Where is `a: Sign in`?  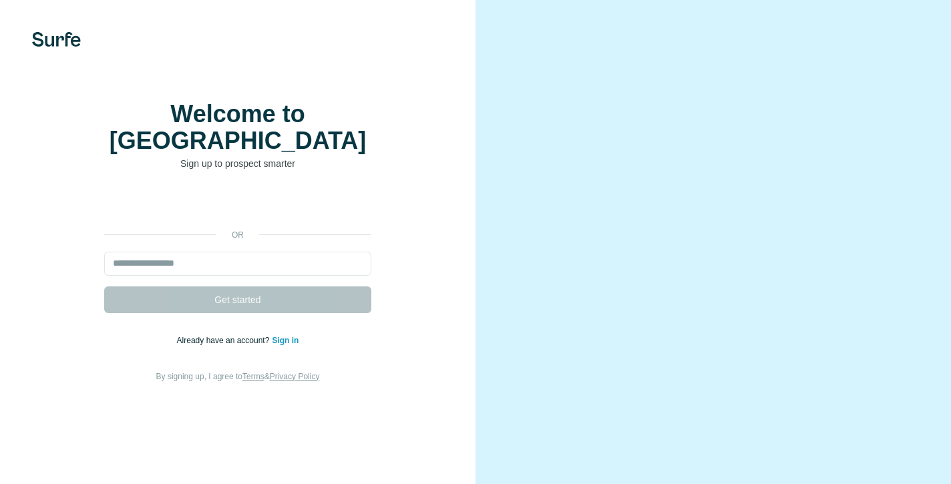
a: Sign in is located at coordinates (285, 341).